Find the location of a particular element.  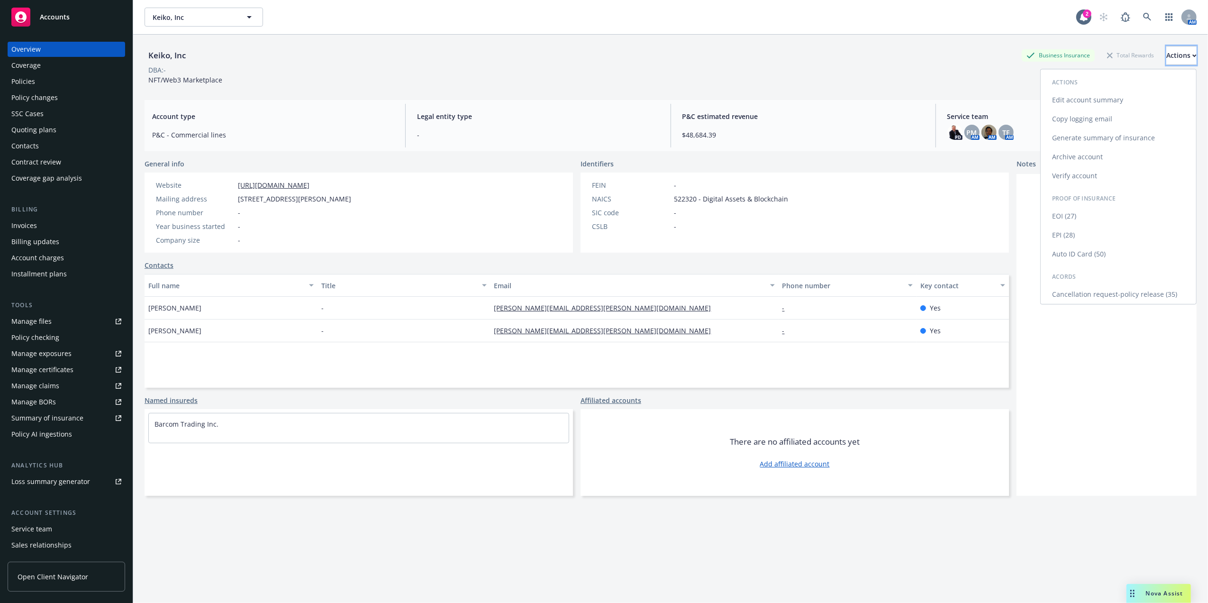

div: Mailing address is located at coordinates (195, 199).